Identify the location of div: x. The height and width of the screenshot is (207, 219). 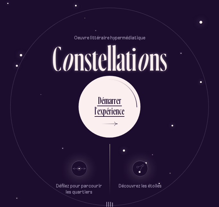
(101, 111).